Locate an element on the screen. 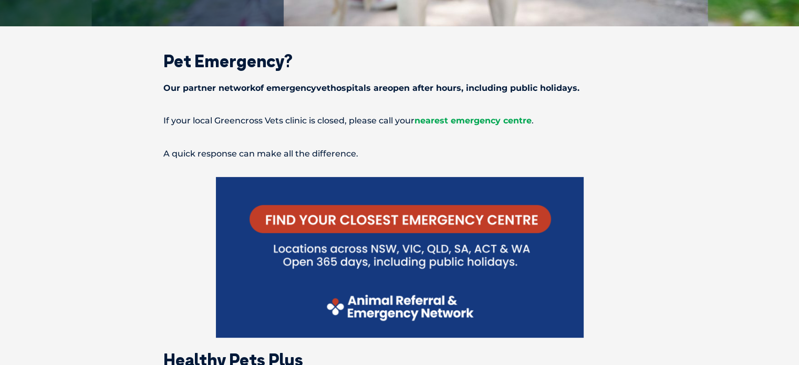 This screenshot has height=365, width=799. span: hospitals is located at coordinates (350, 88).